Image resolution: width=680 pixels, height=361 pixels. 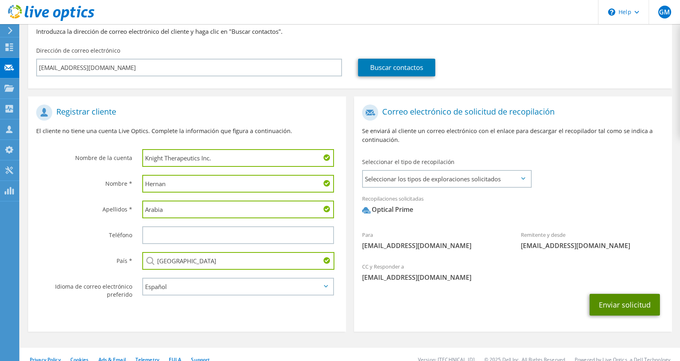 What do you see at coordinates (84, 288) in the screenshot?
I see `label: Idioma de correo electrónico preferido` at bounding box center [84, 288].